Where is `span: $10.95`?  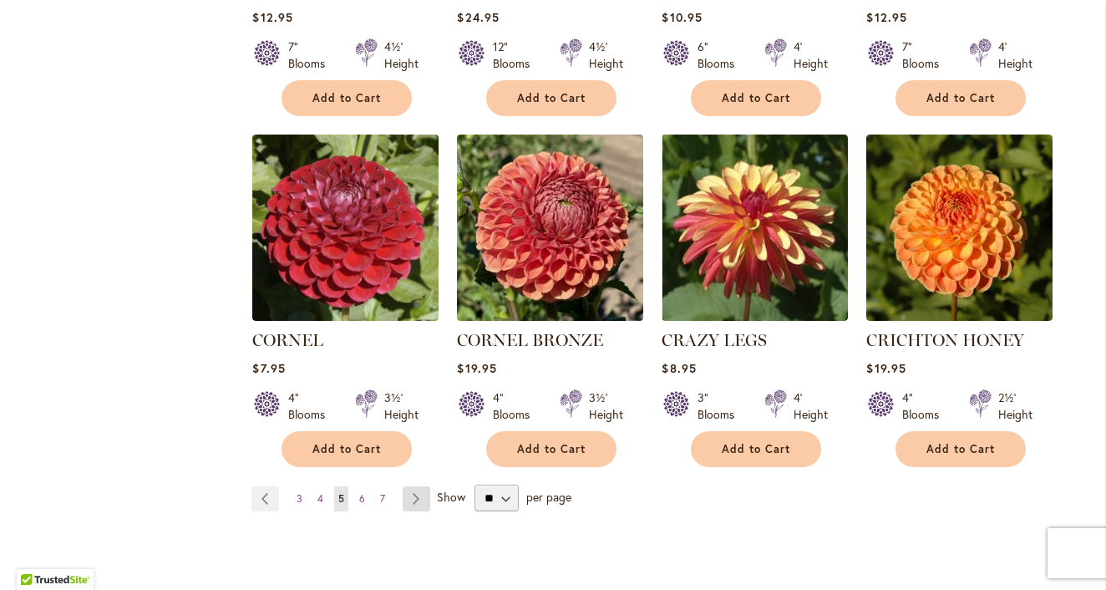 span: $10.95 is located at coordinates (682, 17).